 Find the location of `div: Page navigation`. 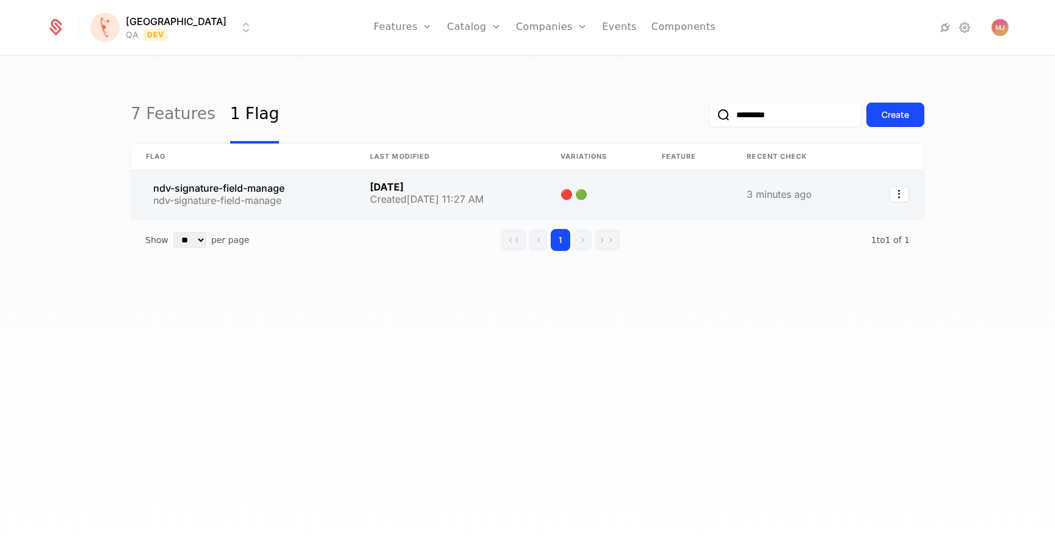

div: Page navigation is located at coordinates (560, 240).